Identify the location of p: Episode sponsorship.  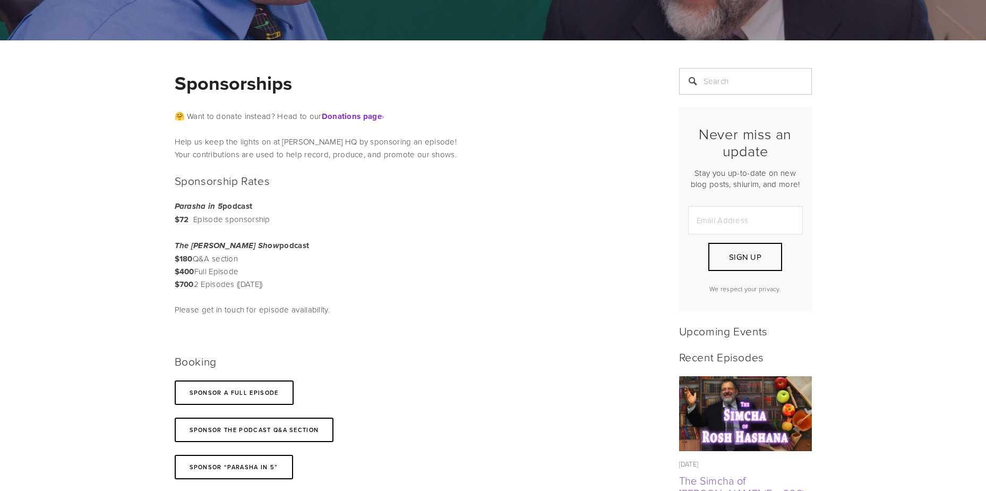
(269, 213).